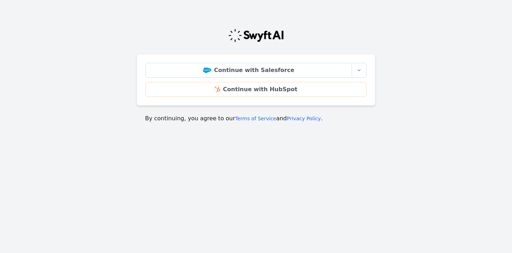 This screenshot has width=512, height=253. I want to click on a: Privacy Policy, so click(304, 119).